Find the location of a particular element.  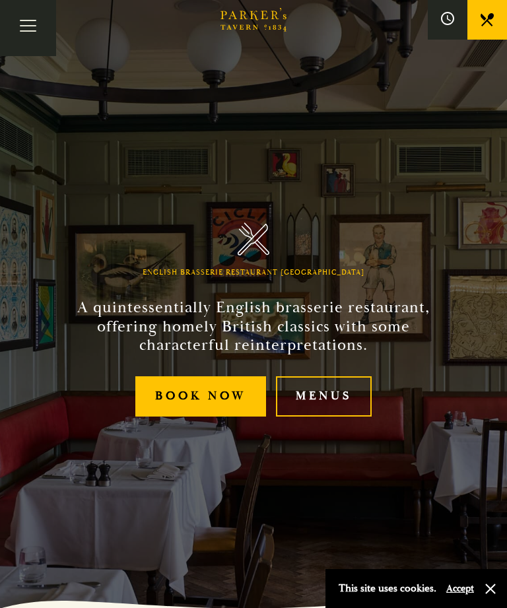

a: Book Now is located at coordinates (201, 396).